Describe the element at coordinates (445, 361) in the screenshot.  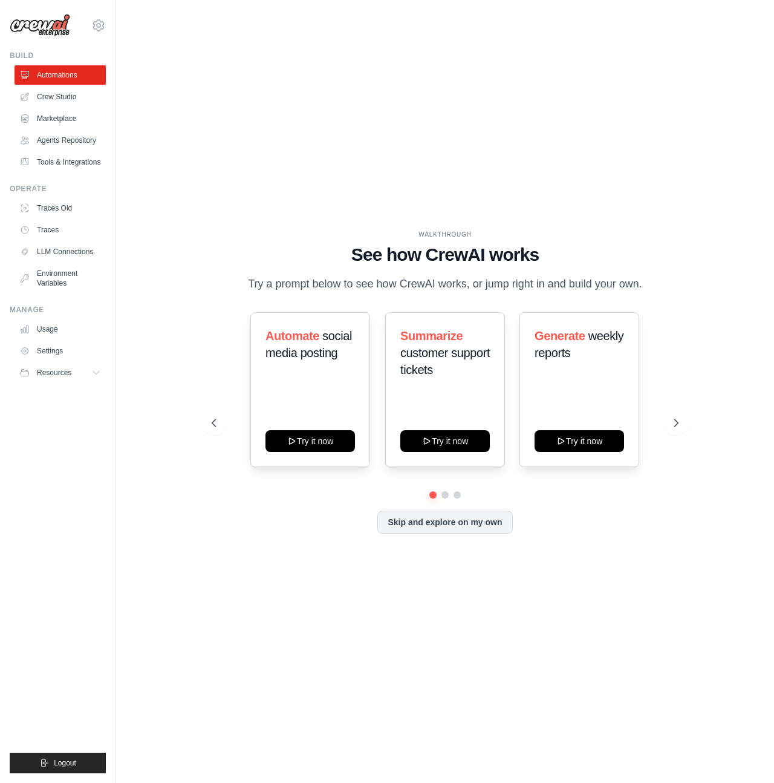
I see `span: customer support tickets` at that location.